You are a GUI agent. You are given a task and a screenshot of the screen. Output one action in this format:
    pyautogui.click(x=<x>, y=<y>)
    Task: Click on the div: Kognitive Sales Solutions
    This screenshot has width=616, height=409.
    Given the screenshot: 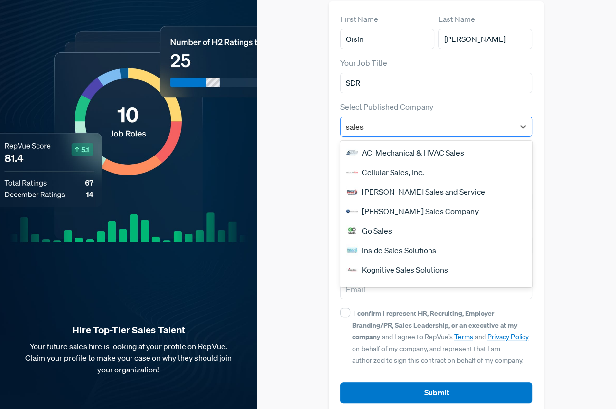 What is the action you would take?
    pyautogui.click(x=436, y=269)
    